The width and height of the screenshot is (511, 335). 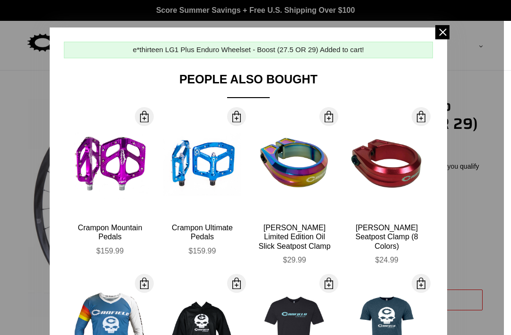 I want to click on div: Crampon Ultimate Pedals, so click(x=202, y=232).